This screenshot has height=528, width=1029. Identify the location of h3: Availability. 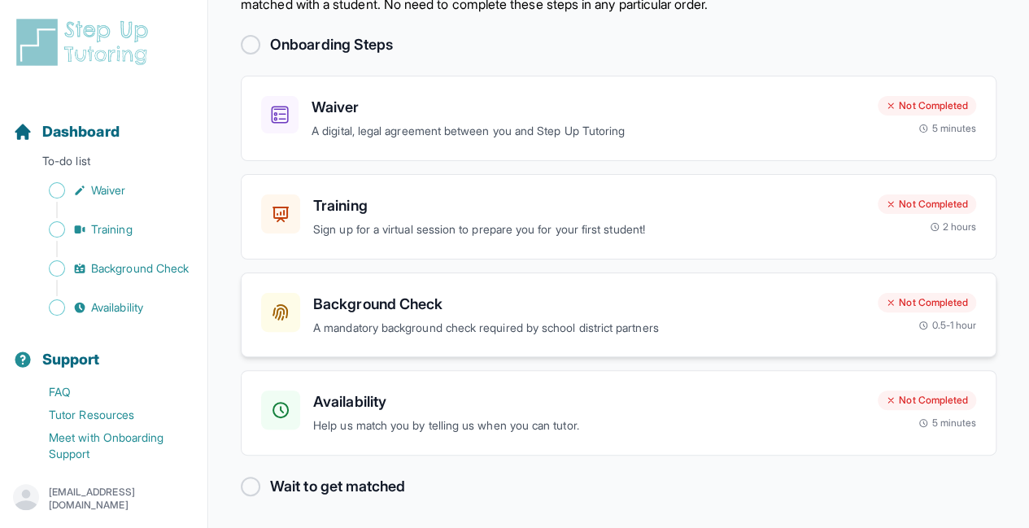
(589, 402).